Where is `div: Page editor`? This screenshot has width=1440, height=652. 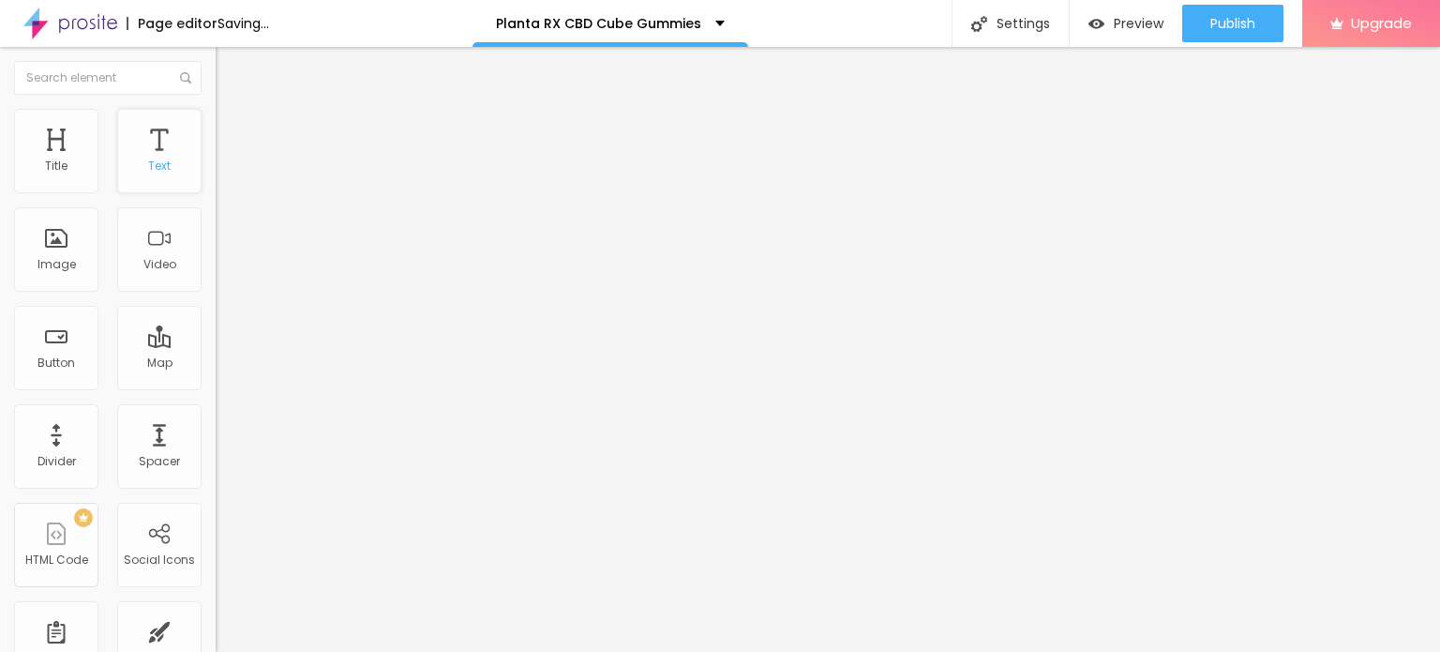
div: Page editor is located at coordinates (172, 23).